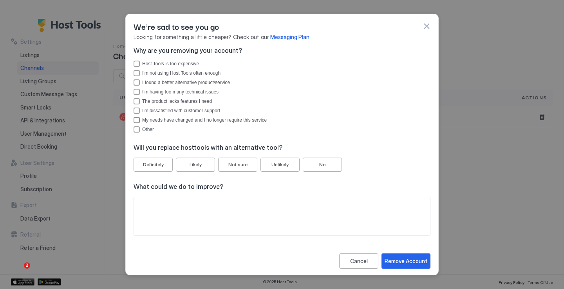  I want to click on span: Will you replace hosttools with an alternative tool?, so click(282, 148).